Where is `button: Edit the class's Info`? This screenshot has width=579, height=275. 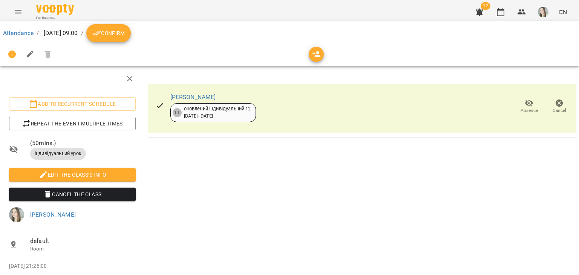
button: Edit the class's Info is located at coordinates (72, 175).